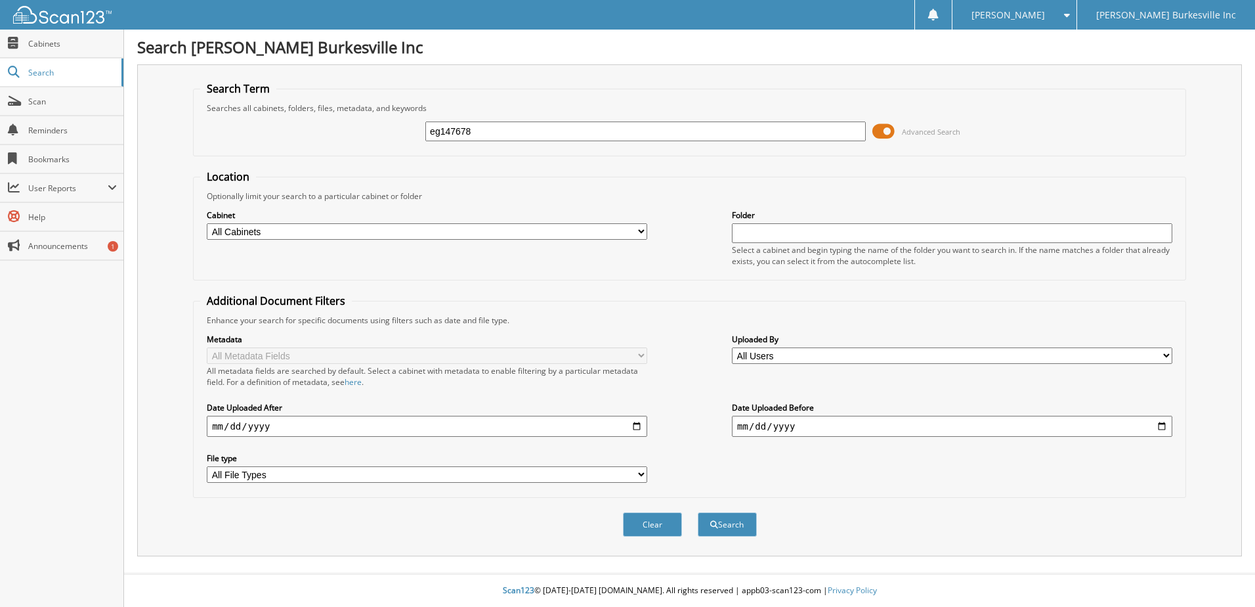 The height and width of the screenshot is (607, 1255). Describe the element at coordinates (519, 589) in the screenshot. I see `span: Scan123` at that location.